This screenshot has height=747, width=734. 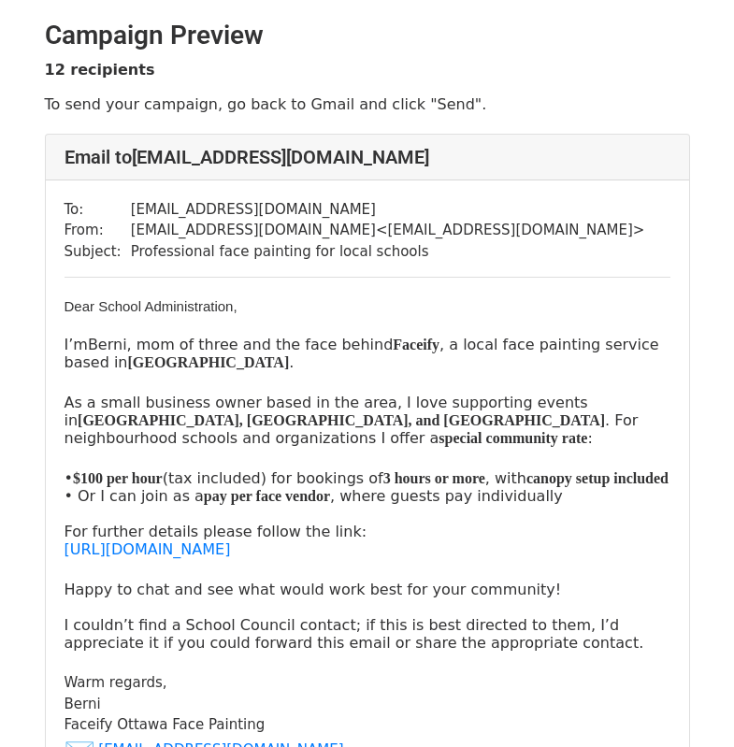 I want to click on strong: 12 recipients, so click(x=100, y=69).